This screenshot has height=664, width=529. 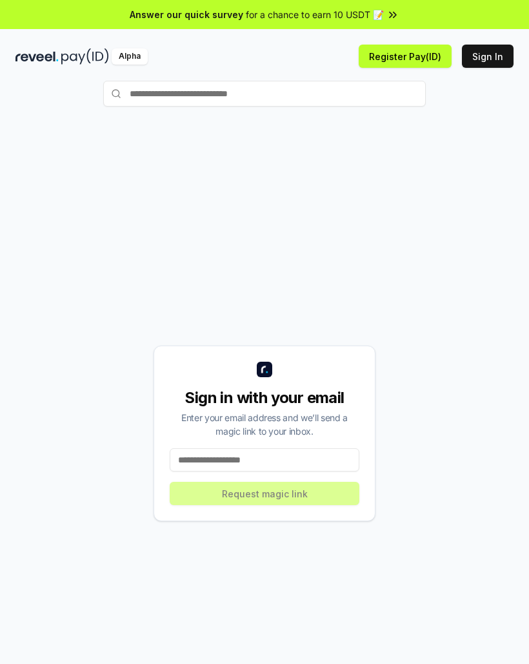 What do you see at coordinates (265, 398) in the screenshot?
I see `div: Sign in with your email` at bounding box center [265, 398].